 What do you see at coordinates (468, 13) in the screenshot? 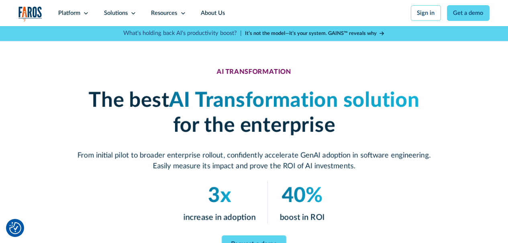
I see `a: Get a demo` at bounding box center [468, 13].